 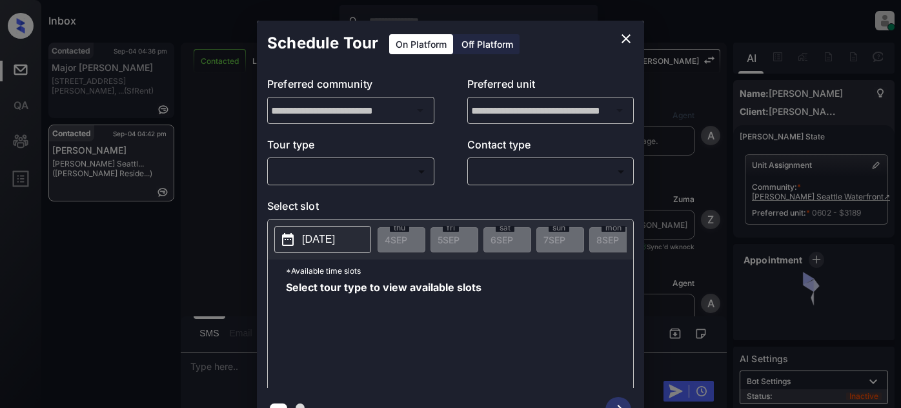 I want to click on p: Select slot, so click(x=451, y=209).